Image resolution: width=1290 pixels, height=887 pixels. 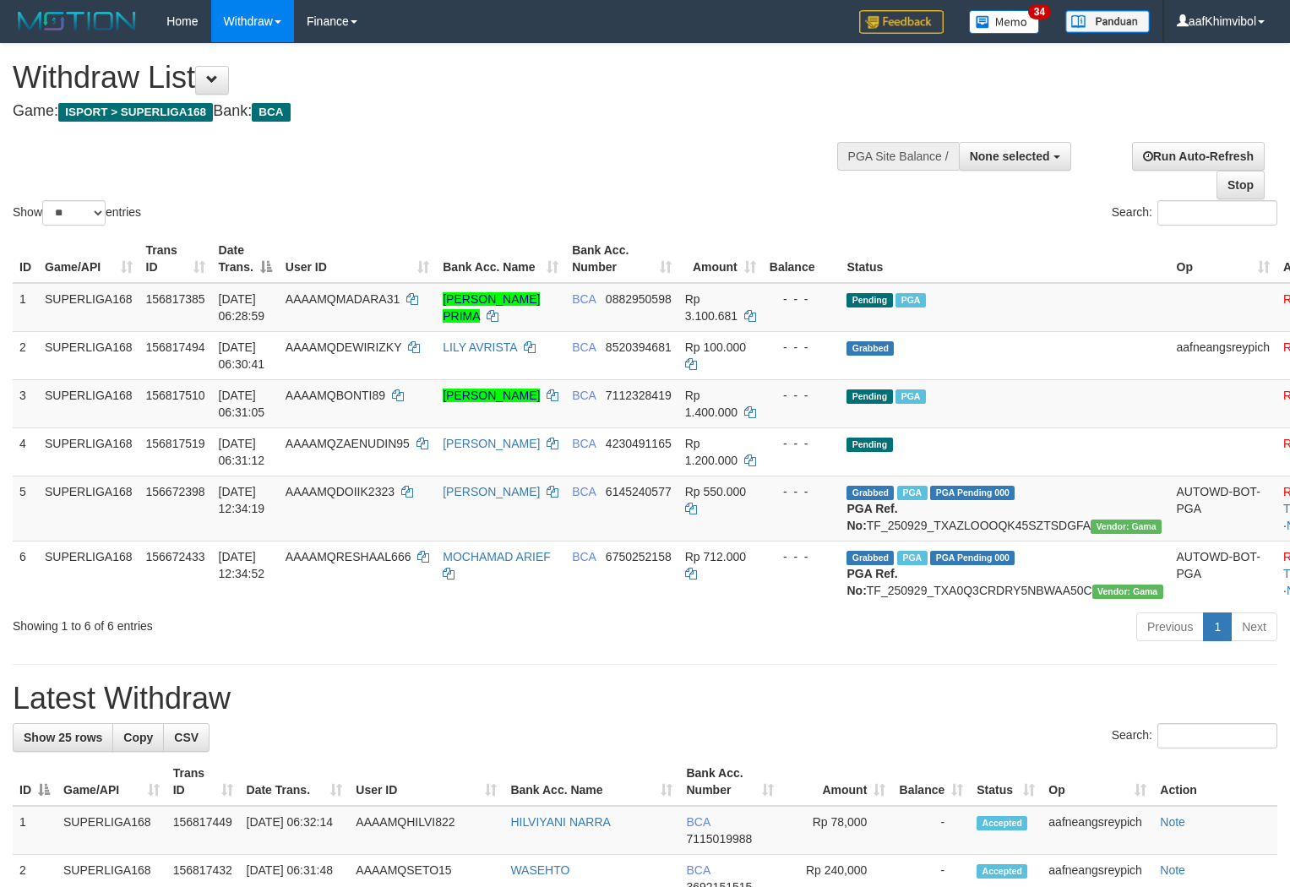 What do you see at coordinates (176, 492) in the screenshot?
I see `span: 156672398` at bounding box center [176, 492].